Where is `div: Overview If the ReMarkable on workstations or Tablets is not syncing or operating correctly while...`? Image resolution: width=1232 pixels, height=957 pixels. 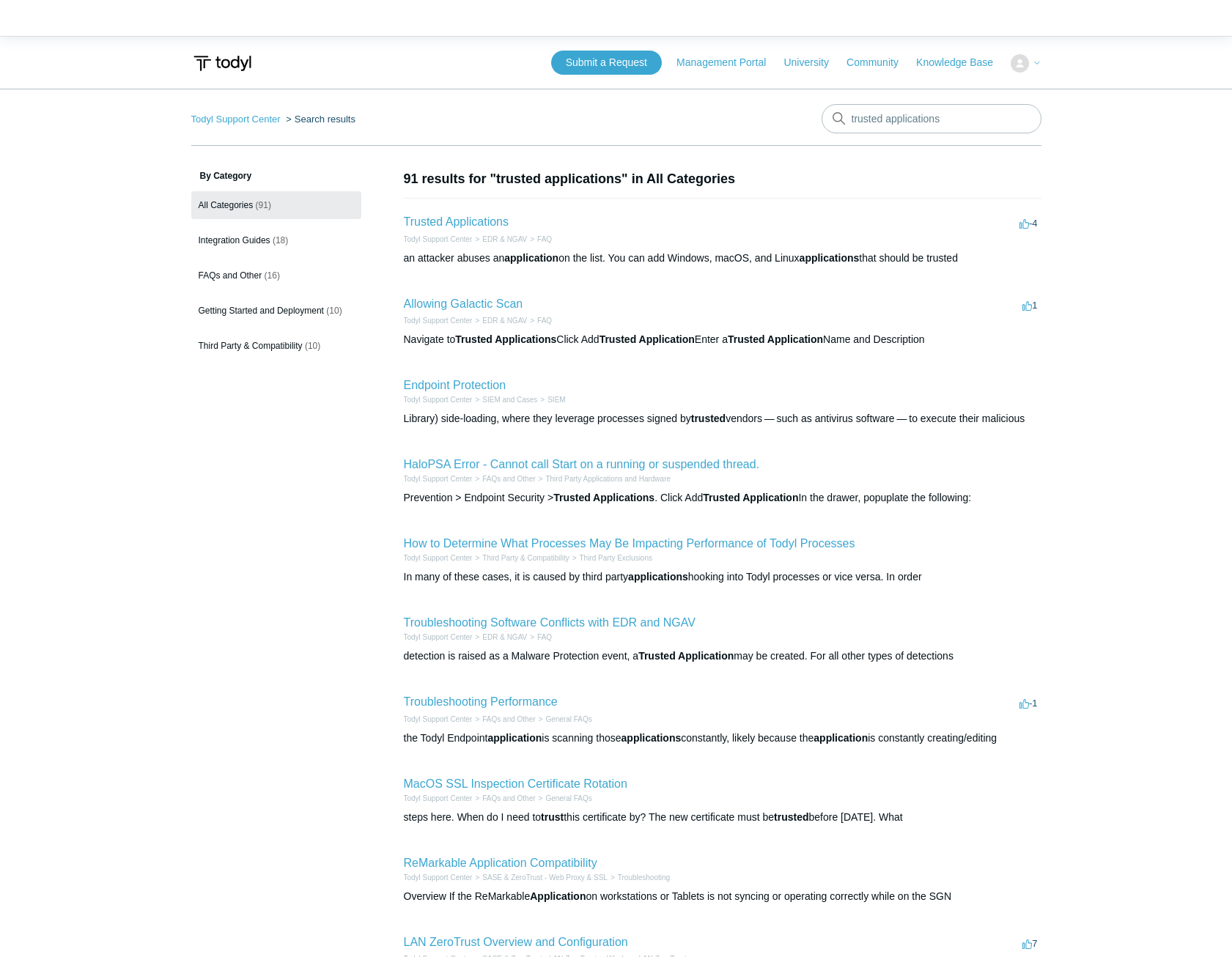 div: Overview If the ReMarkable on workstations or Tablets is not syncing or operating correctly while... is located at coordinates (723, 896).